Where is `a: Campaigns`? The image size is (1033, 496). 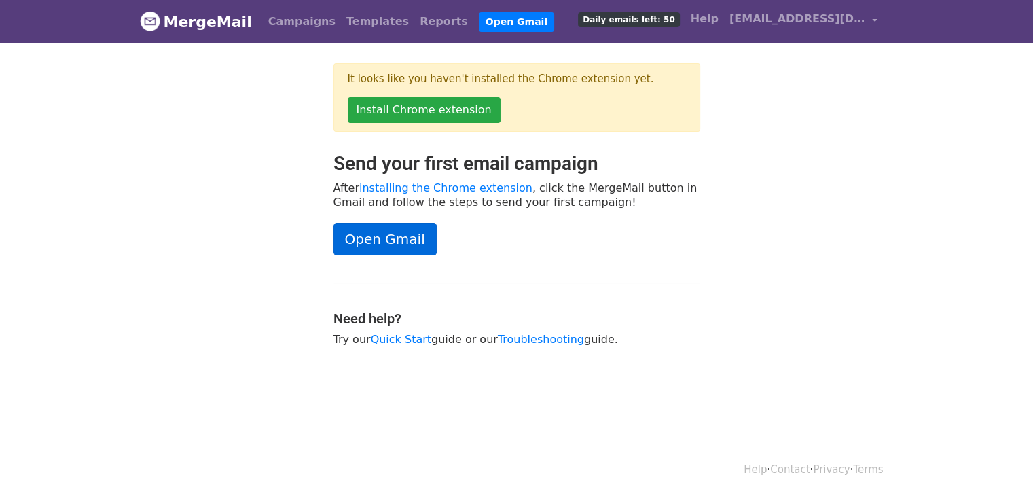
a: Campaigns is located at coordinates (302, 22).